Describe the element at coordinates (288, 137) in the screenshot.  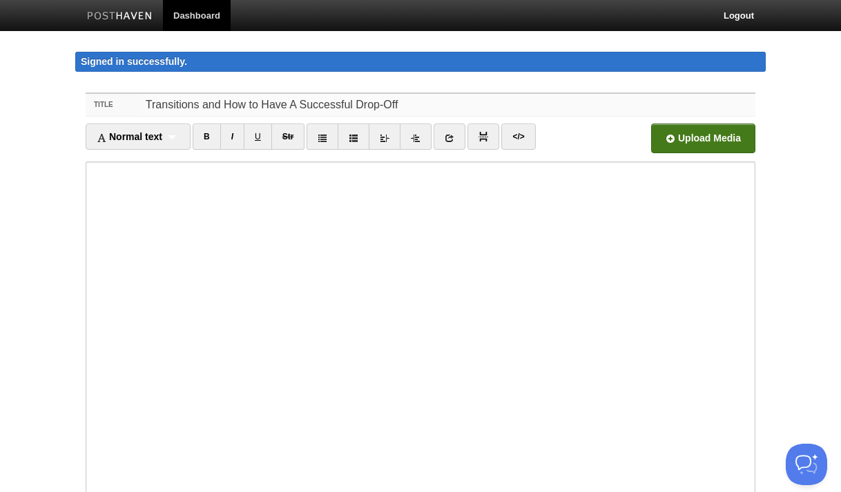
I see `del: Str` at that location.